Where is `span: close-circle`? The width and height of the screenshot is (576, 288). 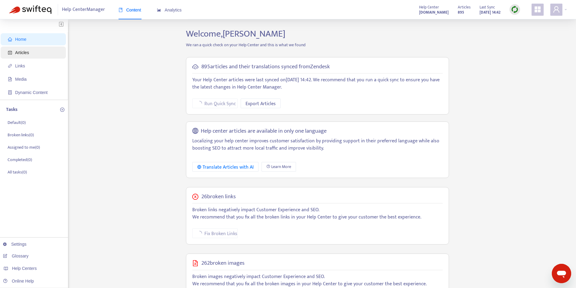 span: close-circle is located at coordinates (195, 197).